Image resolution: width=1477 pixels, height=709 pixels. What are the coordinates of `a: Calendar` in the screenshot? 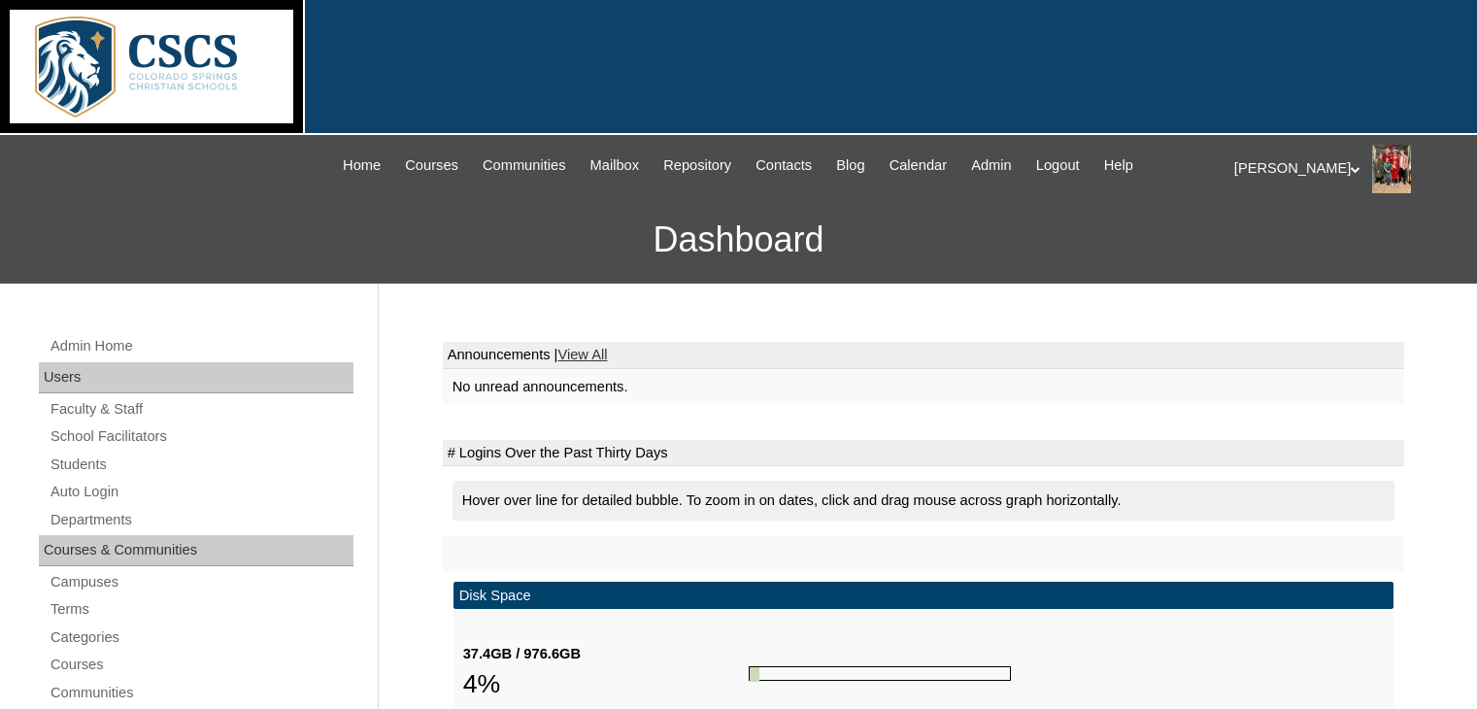 It's located at (917, 165).